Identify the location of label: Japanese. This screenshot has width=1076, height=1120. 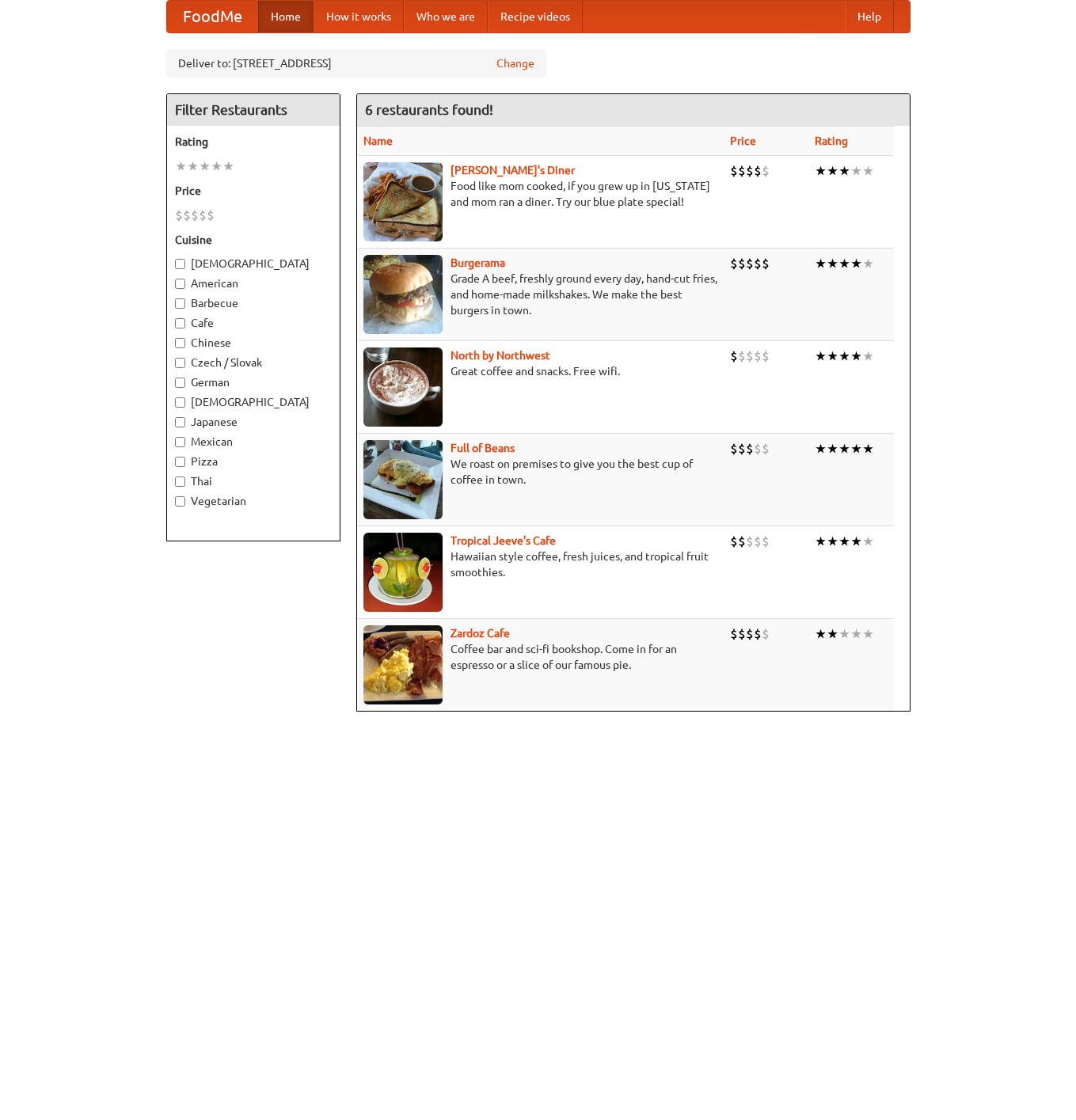
(253, 422).